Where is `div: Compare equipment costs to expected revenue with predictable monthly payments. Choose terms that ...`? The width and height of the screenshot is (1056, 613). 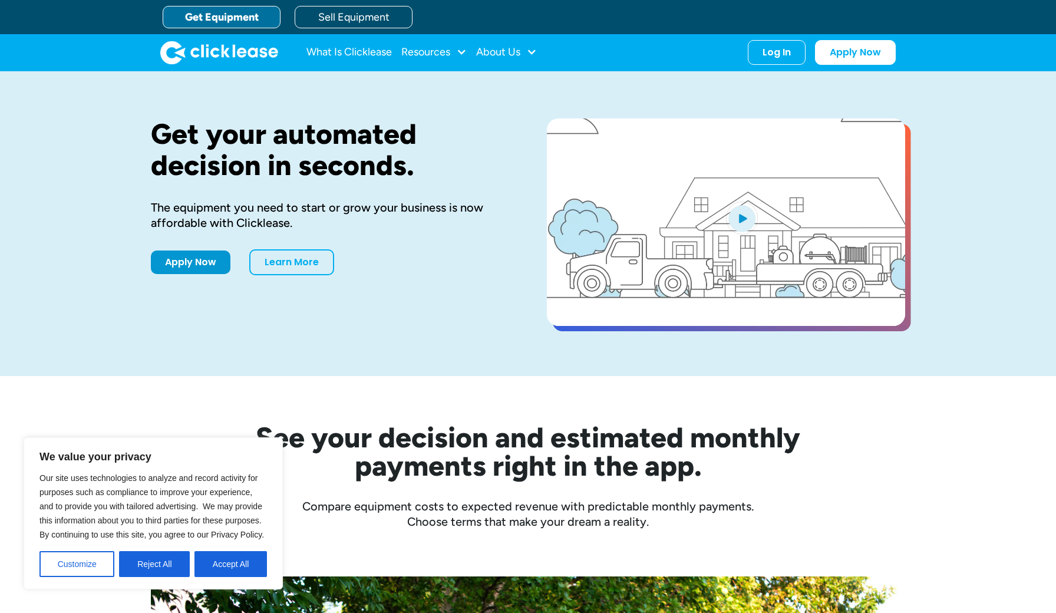 div: Compare equipment costs to expected revenue with predictable monthly payments. Choose terms that ... is located at coordinates (528, 514).